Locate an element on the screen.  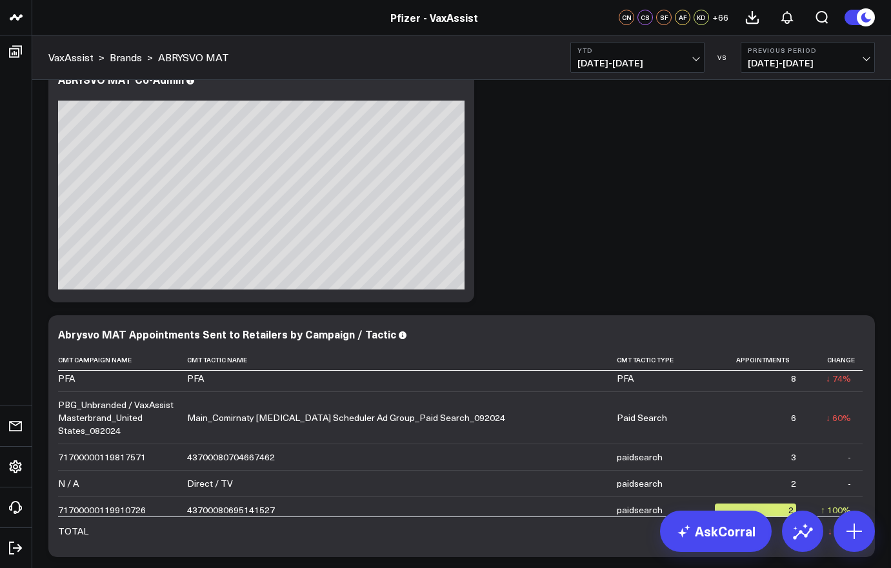
div: 3 is located at coordinates (794, 457).